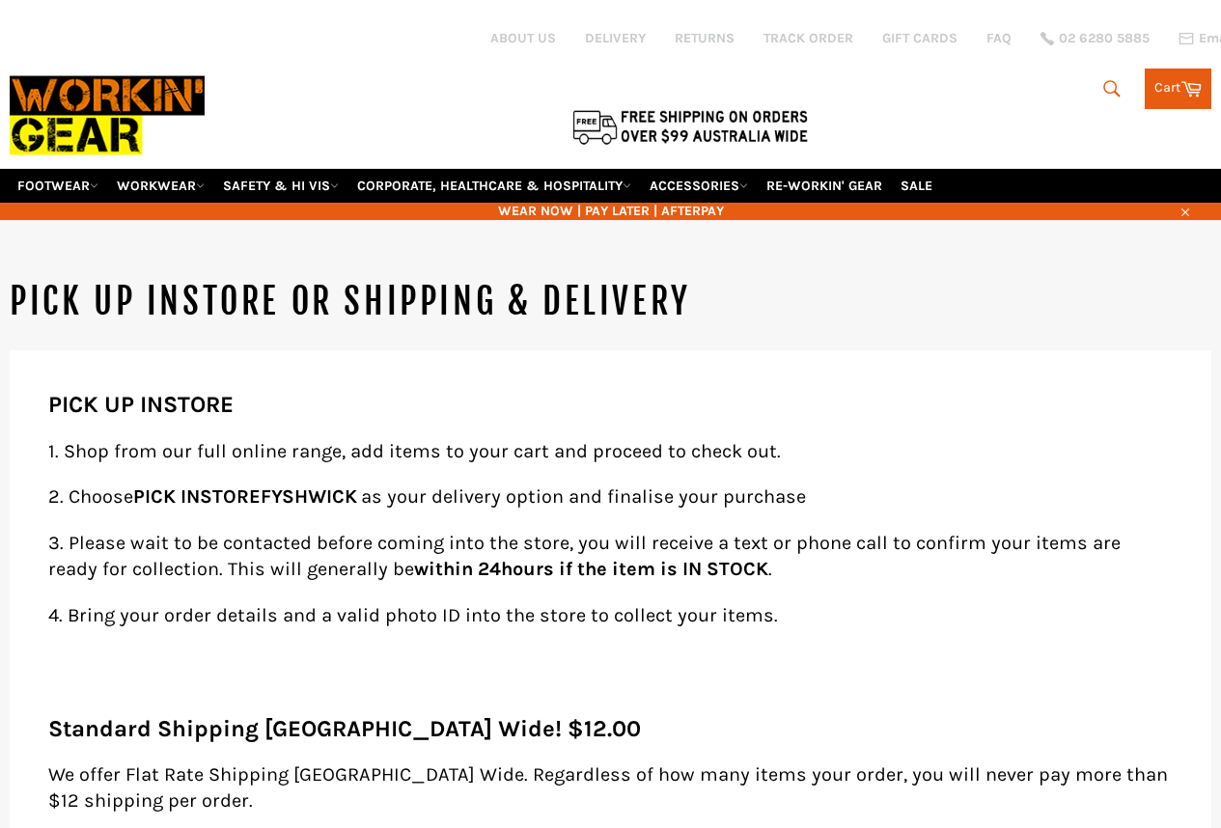  What do you see at coordinates (1178, 89) in the screenshot?
I see `a: Cart` at bounding box center [1178, 89].